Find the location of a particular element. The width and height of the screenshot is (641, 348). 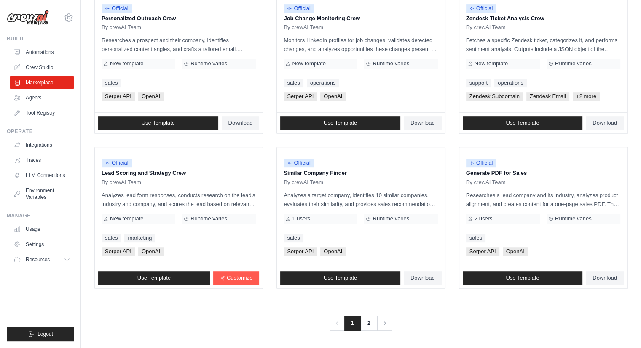

span: Resources is located at coordinates (38, 260).